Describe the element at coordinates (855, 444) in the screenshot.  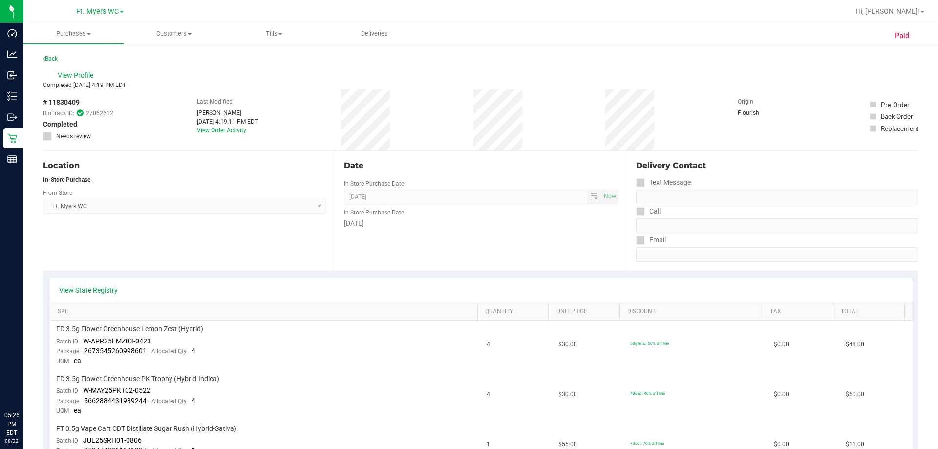
I see `span: $11.00` at that location.